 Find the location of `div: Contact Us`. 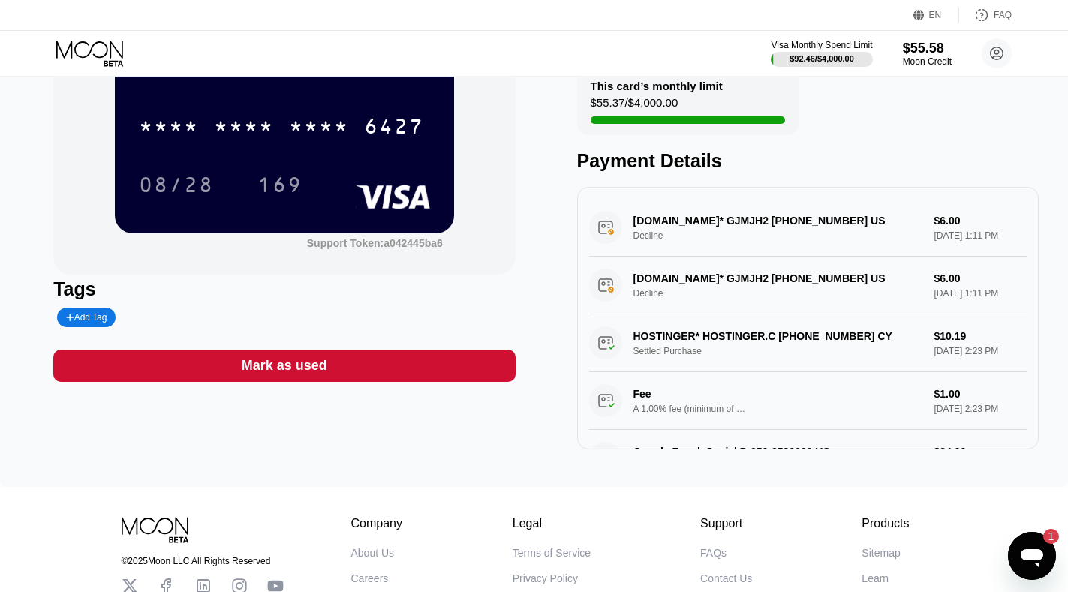

div: Contact Us is located at coordinates (726, 579).